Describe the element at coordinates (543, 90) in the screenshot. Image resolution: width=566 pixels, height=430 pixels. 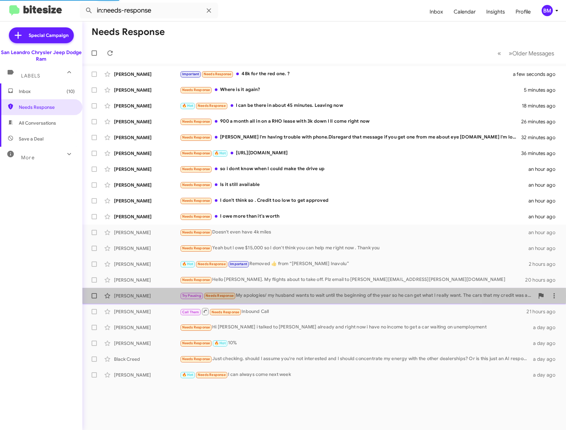
I see `div: 5 minutes ago` at that location.